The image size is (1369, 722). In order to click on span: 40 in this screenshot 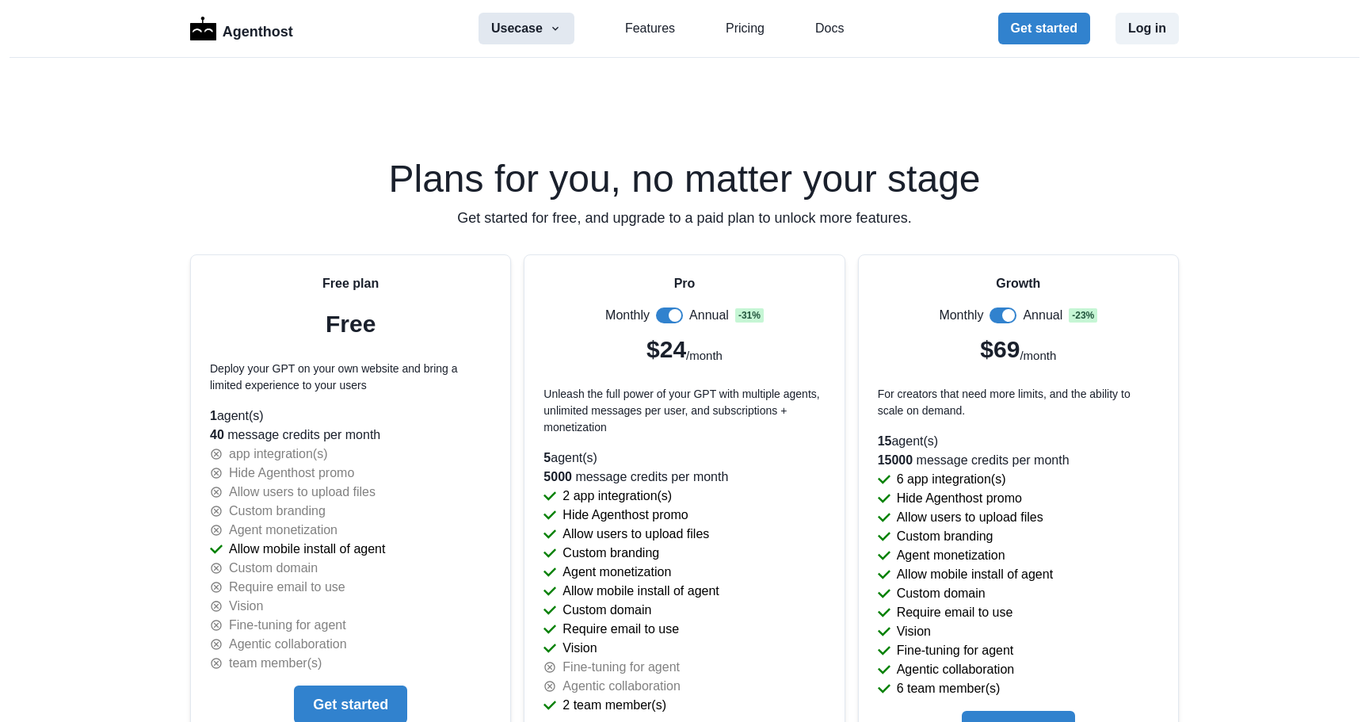, I will do `click(217, 434)`.